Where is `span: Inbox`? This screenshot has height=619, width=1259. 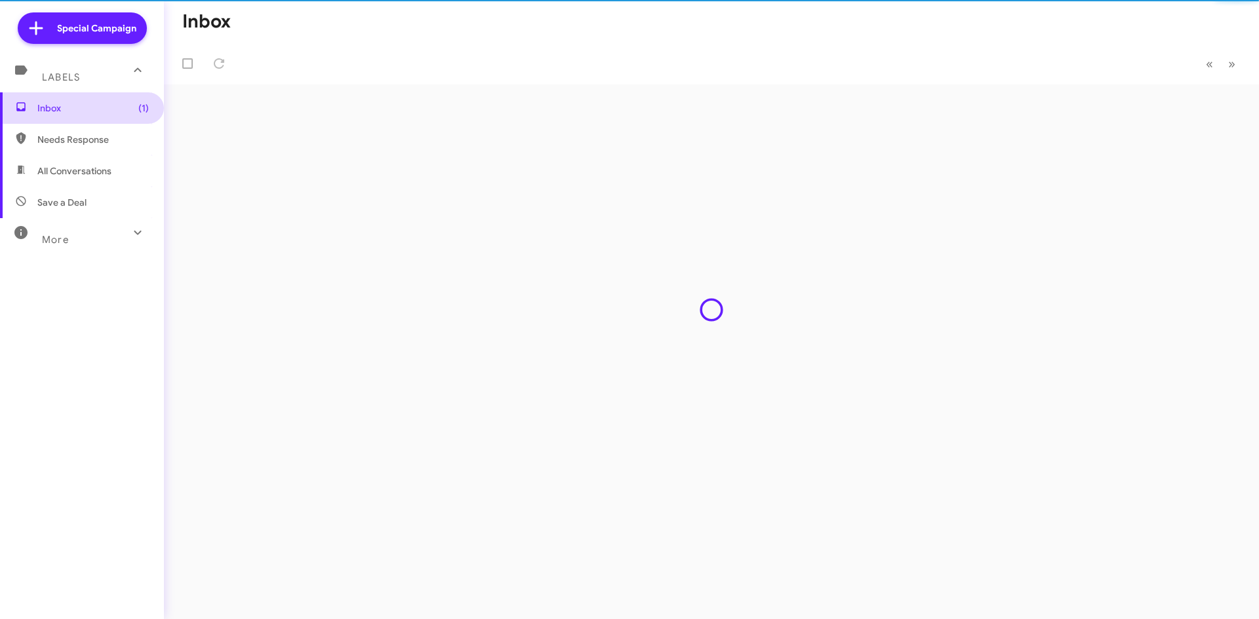 span: Inbox is located at coordinates (93, 108).